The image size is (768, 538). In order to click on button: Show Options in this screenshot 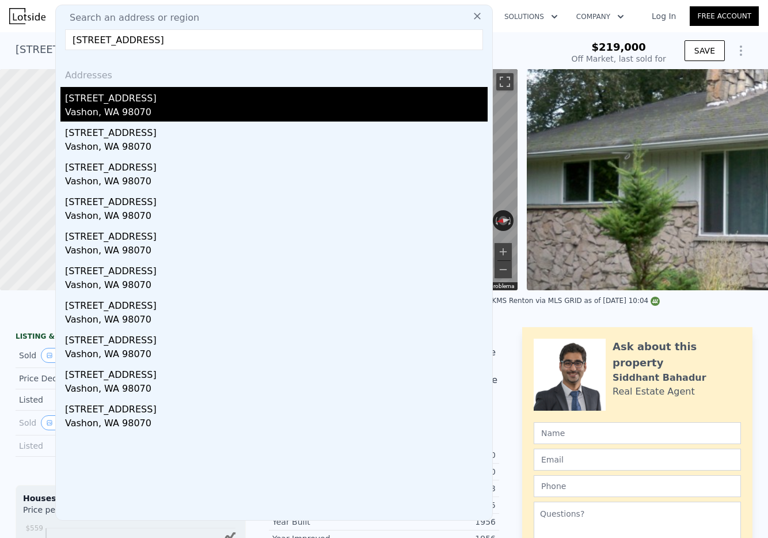, I will do `click(741, 51)`.